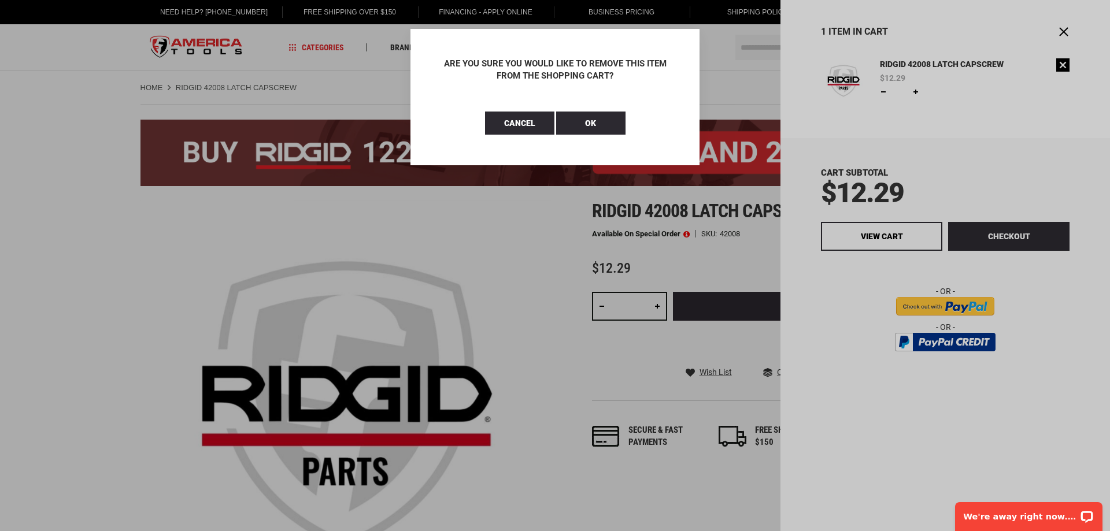  What do you see at coordinates (140, 22) in the screenshot?
I see `button: Open LiveChat chat widget` at bounding box center [140, 22].